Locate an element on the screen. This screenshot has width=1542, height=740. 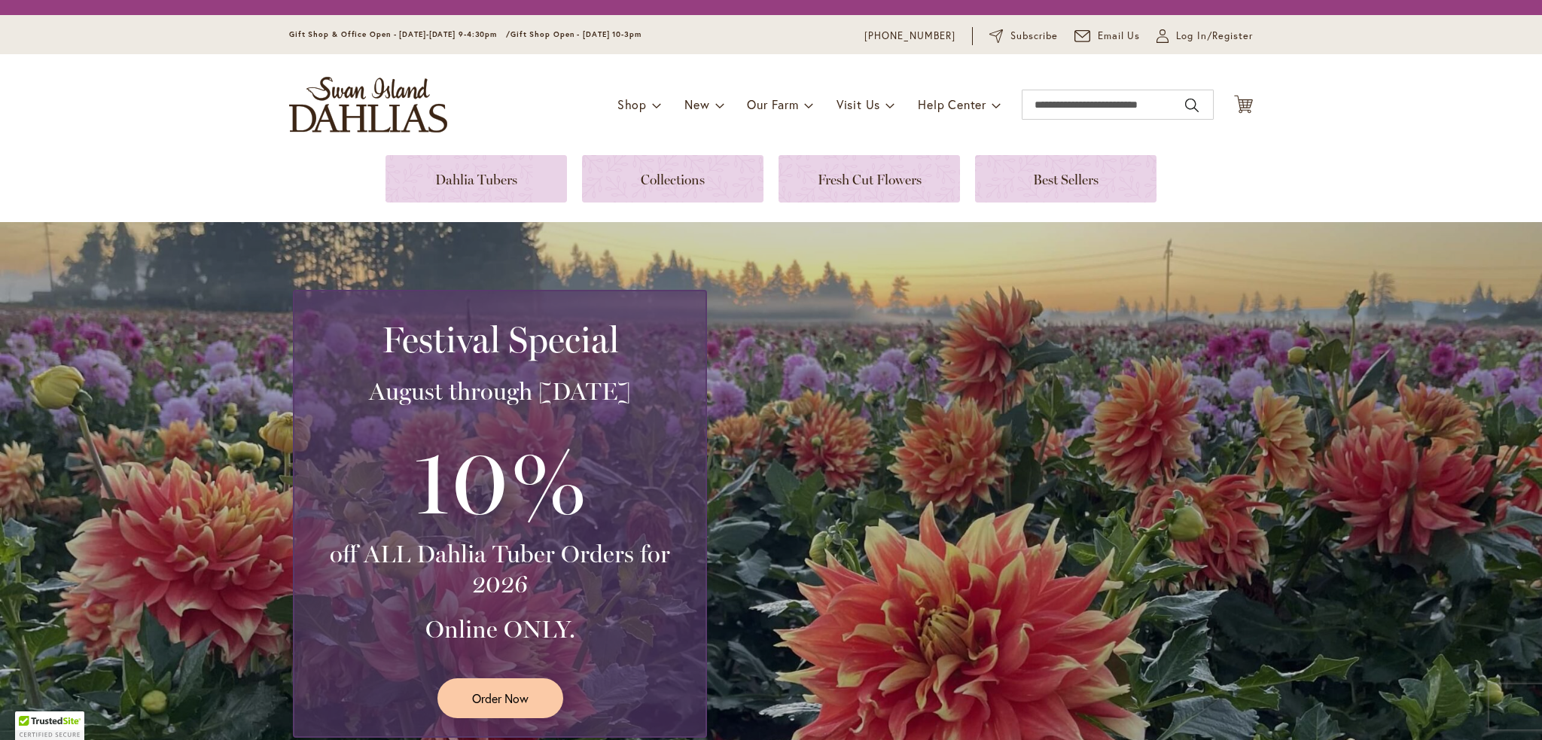
h2: Festival Special is located at coordinates (500, 339).